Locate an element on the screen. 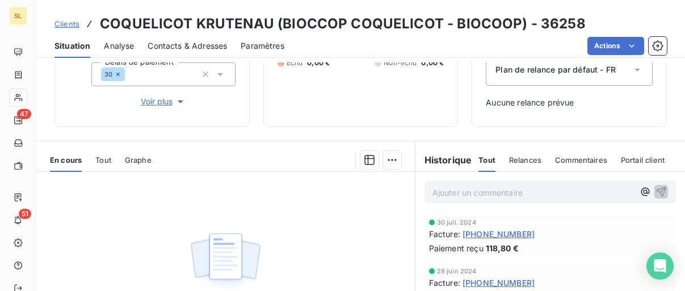 The width and height of the screenshot is (685, 291). span: Analyse is located at coordinates (119, 46).